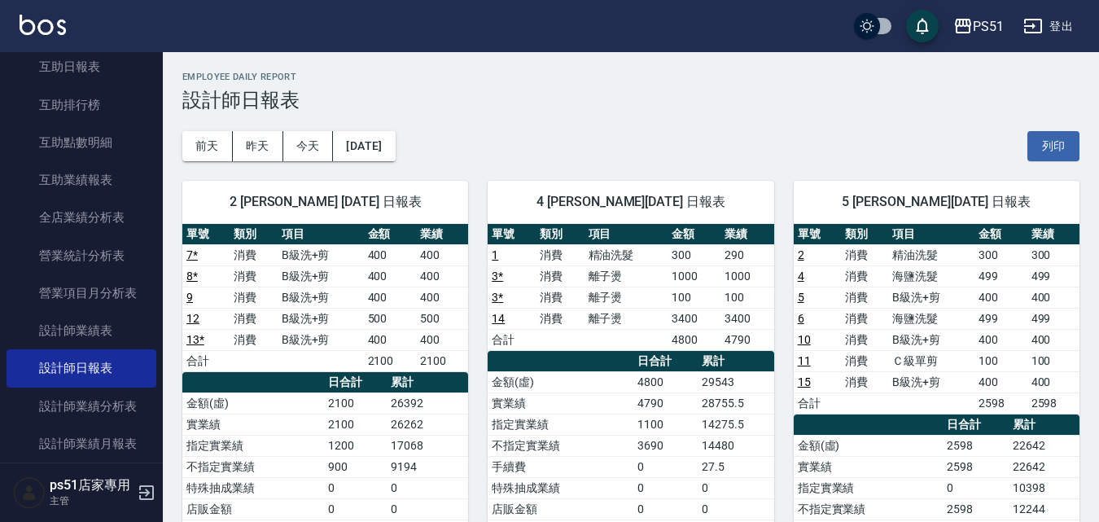 The image size is (1099, 522). I want to click on td: 指定實業績, so click(253, 445).